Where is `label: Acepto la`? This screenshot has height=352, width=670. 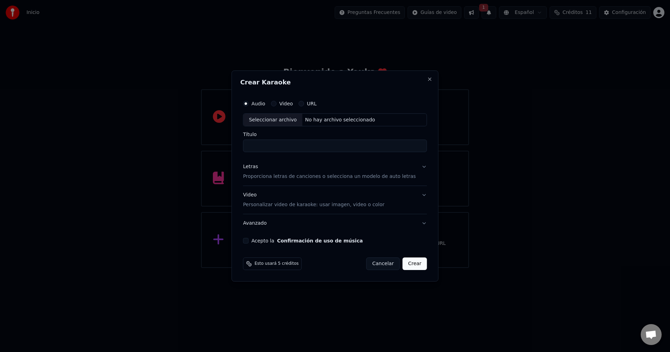 label: Acepto la is located at coordinates (307, 241).